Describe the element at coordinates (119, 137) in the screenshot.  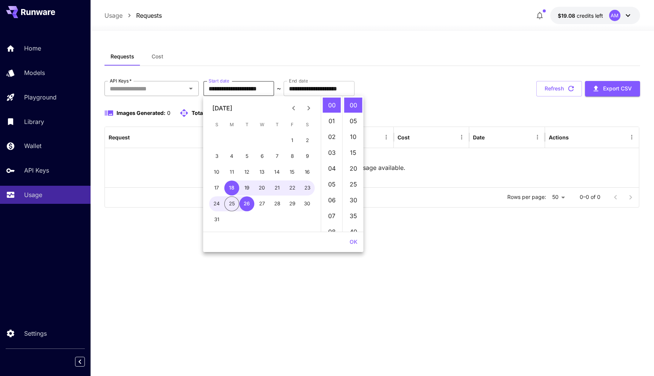
I see `div: Request` at that location.